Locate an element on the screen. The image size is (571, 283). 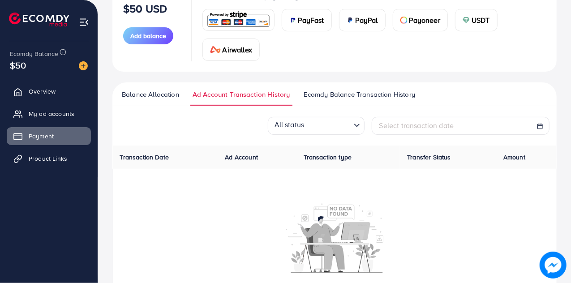
span: Transaction type is located at coordinates (328, 157).